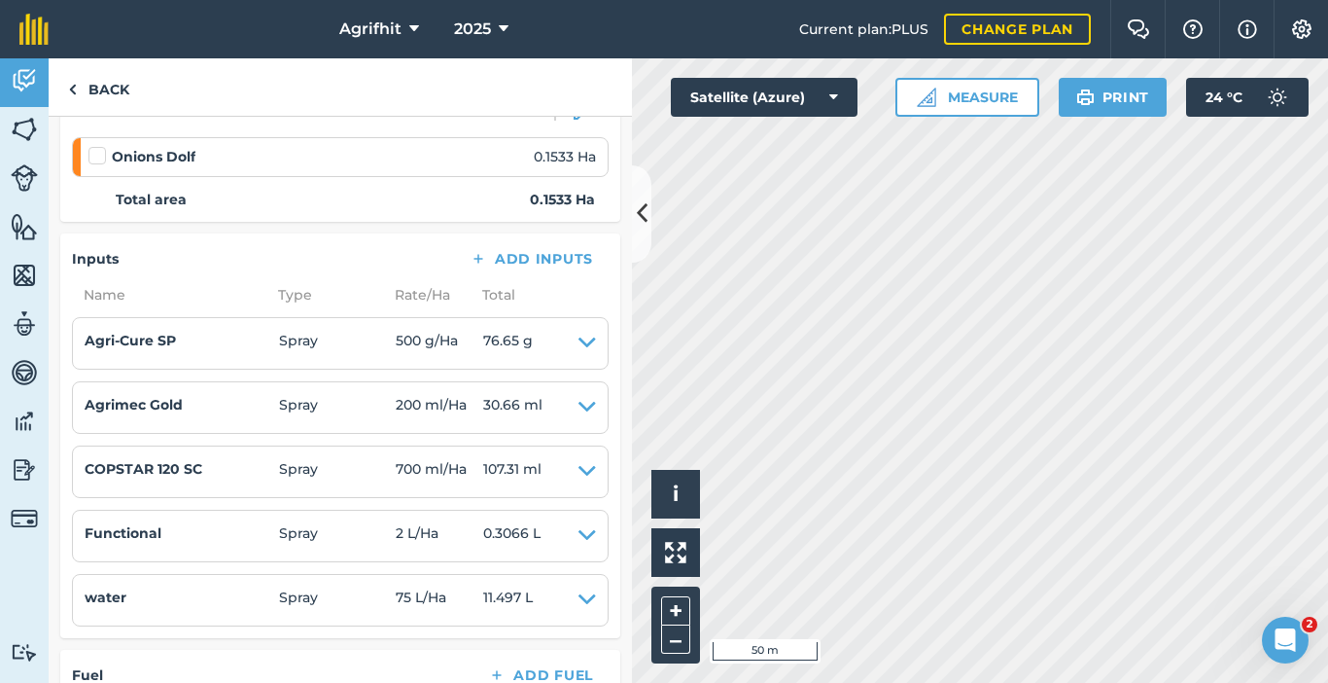 Image resolution: width=1328 pixels, height=683 pixels. I want to click on img: svg+xml;base64,PHN2ZyB4bWxucz0iaHR0cDovL3d3dy53My5vcmcvMjAwMC9zdmciIHdpZHRoPSIxNyIgaGVpZ2h0PSIxNy..., so click(1248, 29).